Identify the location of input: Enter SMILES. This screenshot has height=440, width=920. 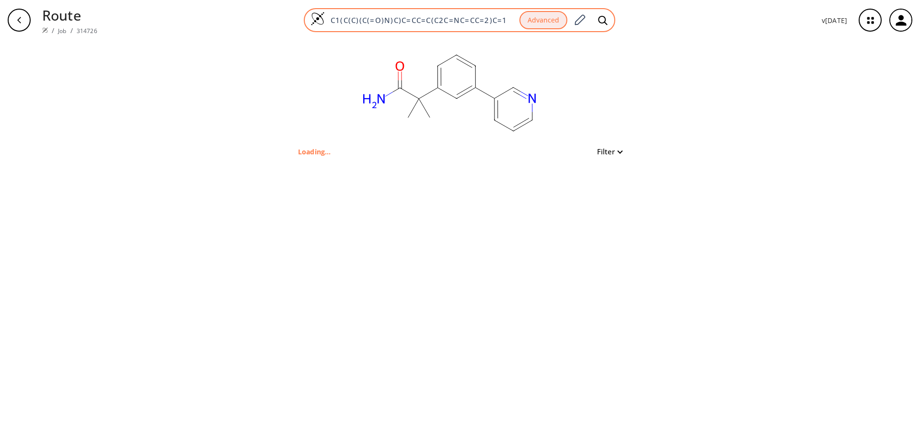
(422, 20).